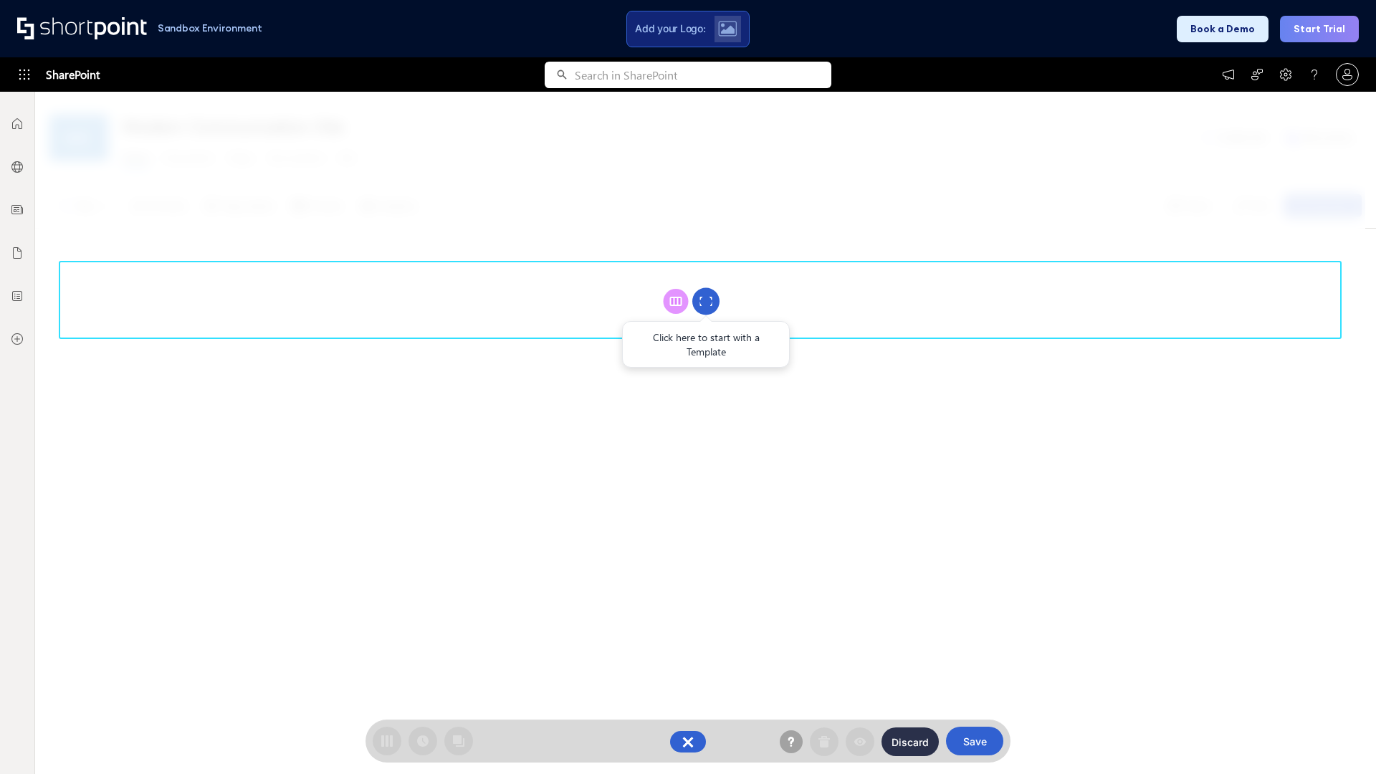 The height and width of the screenshot is (774, 1376). Describe the element at coordinates (974, 741) in the screenshot. I see `button: Save` at that location.